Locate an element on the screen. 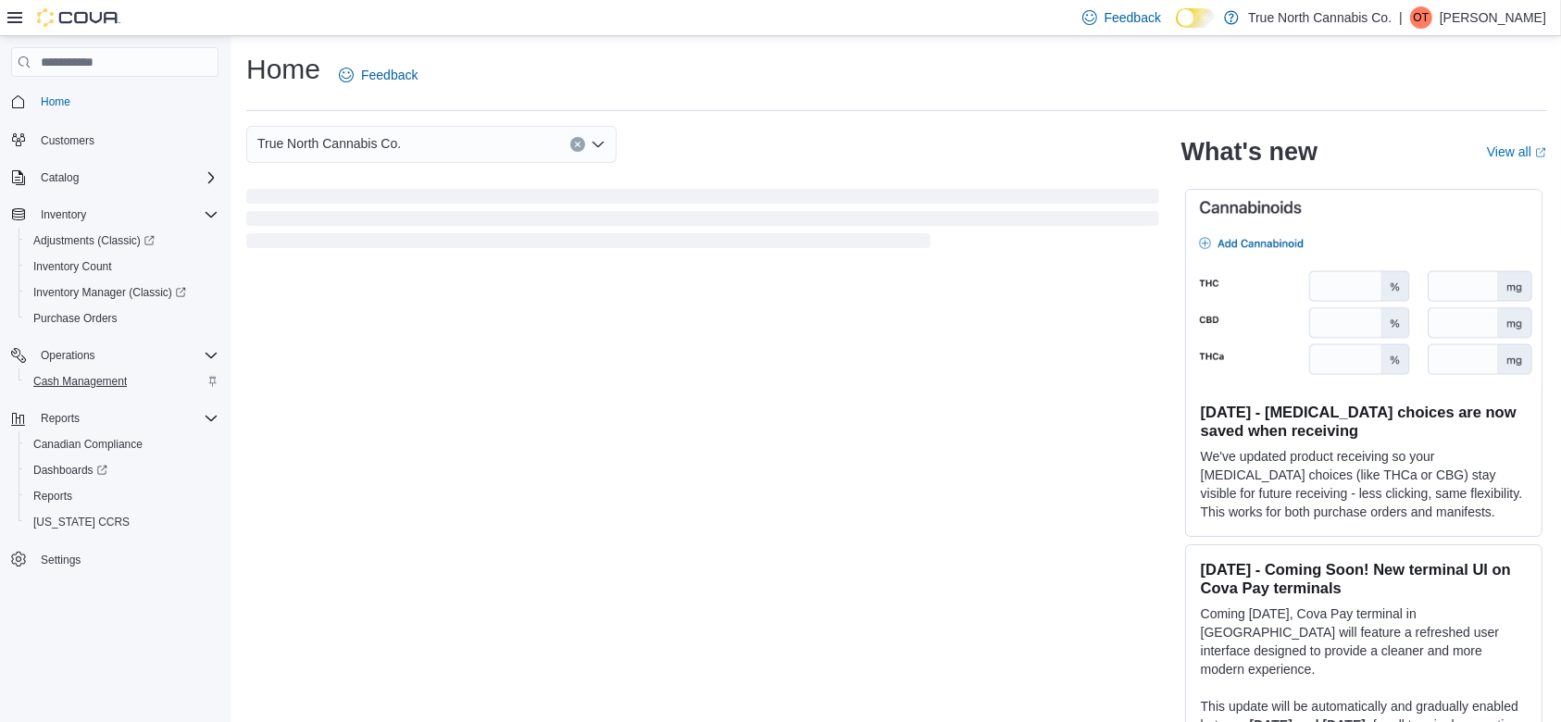  a: Home is located at coordinates (56, 102).